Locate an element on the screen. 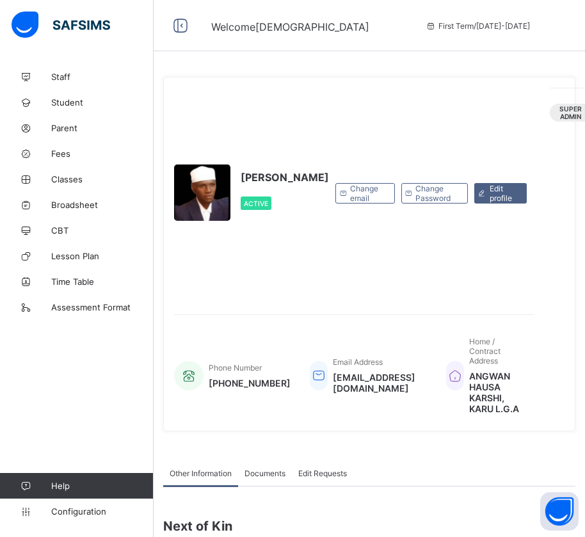 Image resolution: width=585 pixels, height=537 pixels. span: Lesson Plan is located at coordinates (102, 256).